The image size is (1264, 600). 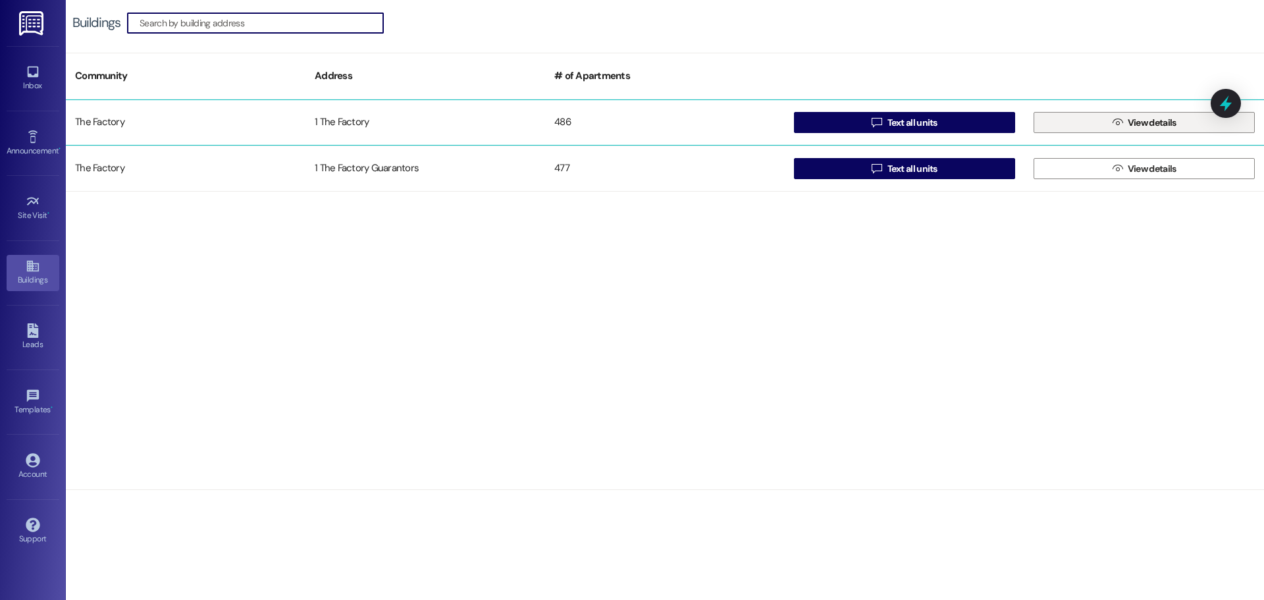 What do you see at coordinates (665, 76) in the screenshot?
I see `div: # of Apartments` at bounding box center [665, 76].